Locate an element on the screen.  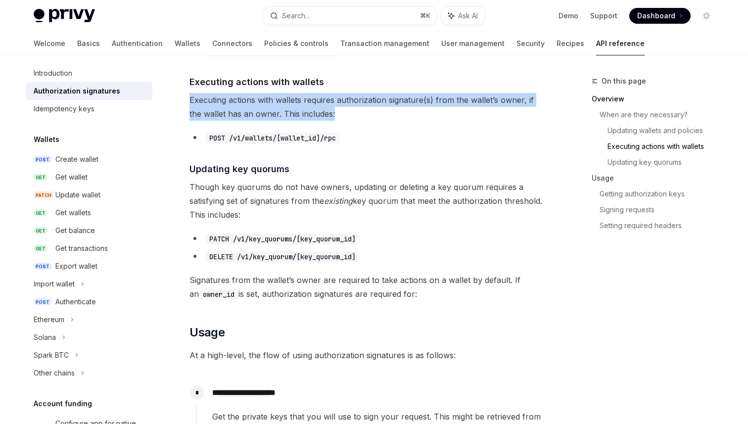
code: PATCH /v1/key_quorums/[key_quorum_id] is located at coordinates (283, 239).